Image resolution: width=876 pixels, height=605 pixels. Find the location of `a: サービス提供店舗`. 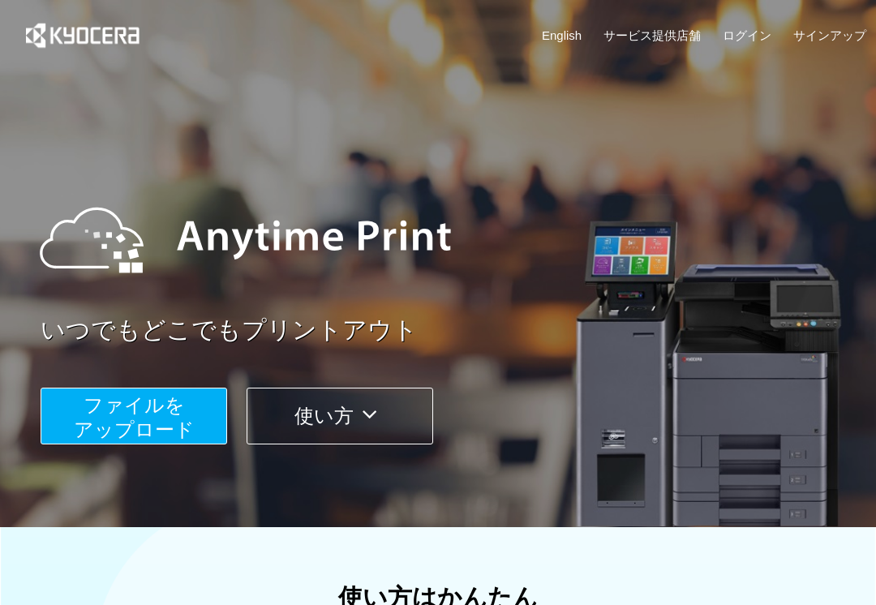

a: サービス提供店舗 is located at coordinates (652, 35).